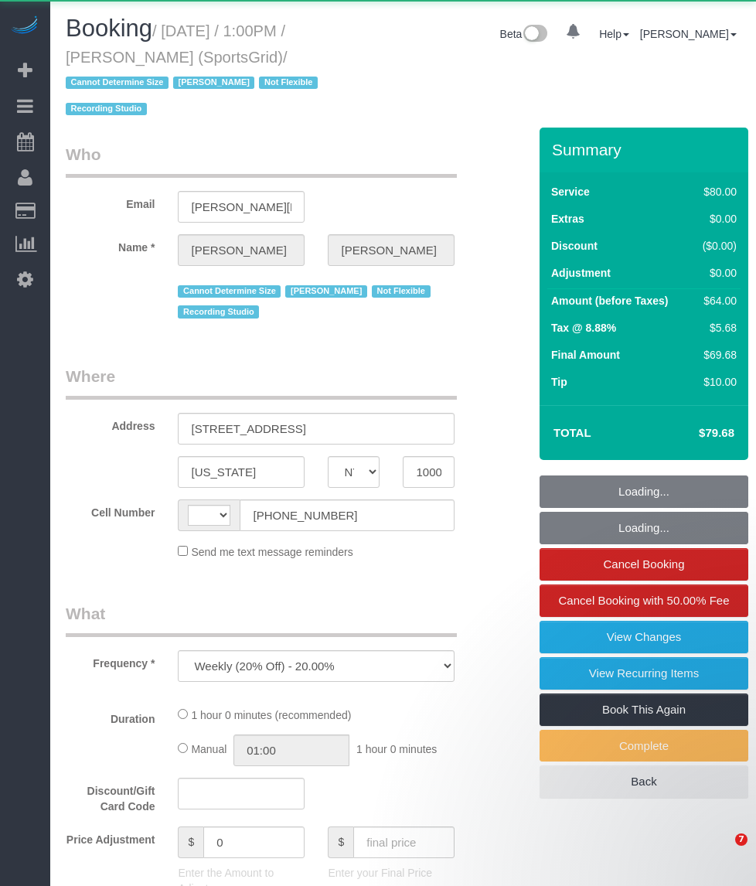 Image resolution: width=756 pixels, height=886 pixels. What do you see at coordinates (347, 515) in the screenshot?
I see `input: Cell Number` at bounding box center [347, 515].